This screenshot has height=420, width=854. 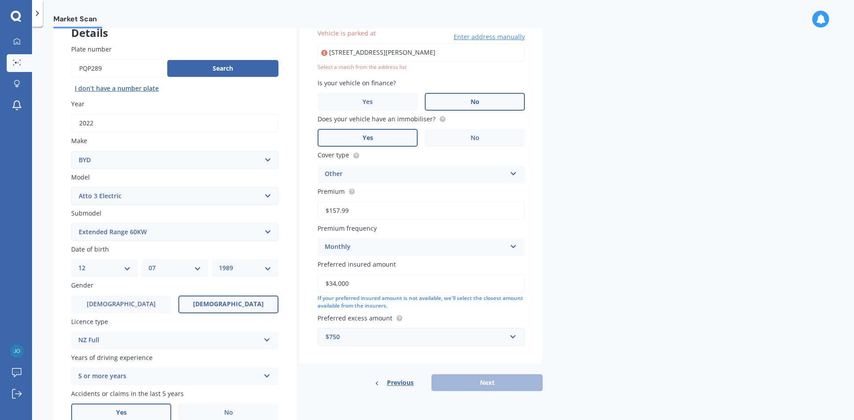 I want to click on span: Vehicle is parked at, so click(x=346, y=33).